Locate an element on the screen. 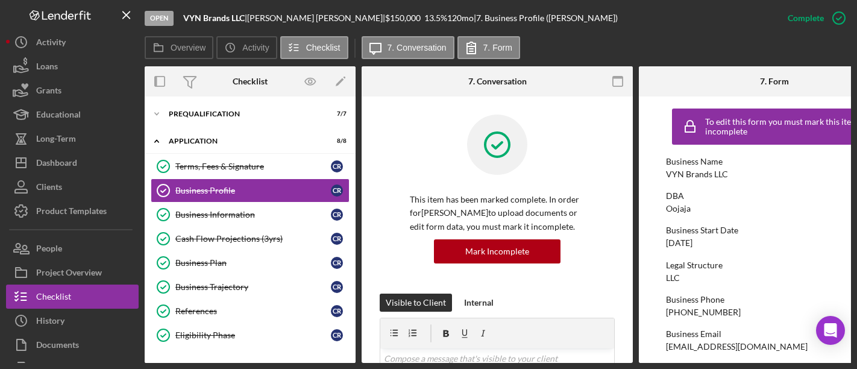 Image resolution: width=857 pixels, height=369 pixels. a: People is located at coordinates (72, 248).